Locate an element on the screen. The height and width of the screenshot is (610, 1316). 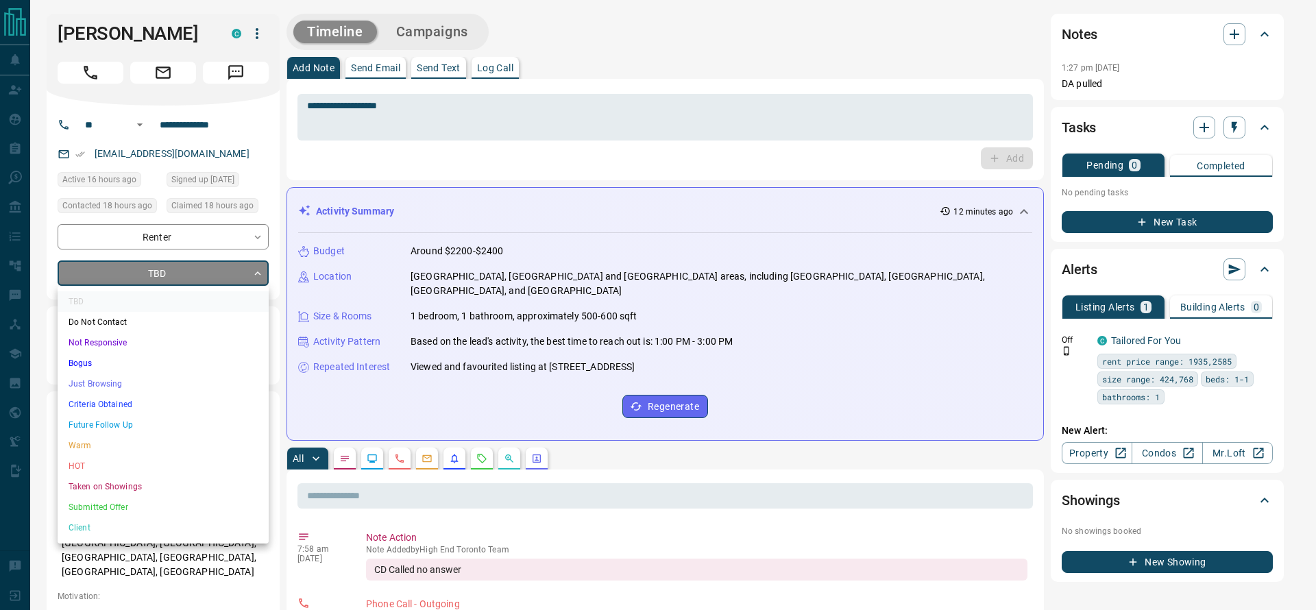
li: HOT is located at coordinates (163, 466).